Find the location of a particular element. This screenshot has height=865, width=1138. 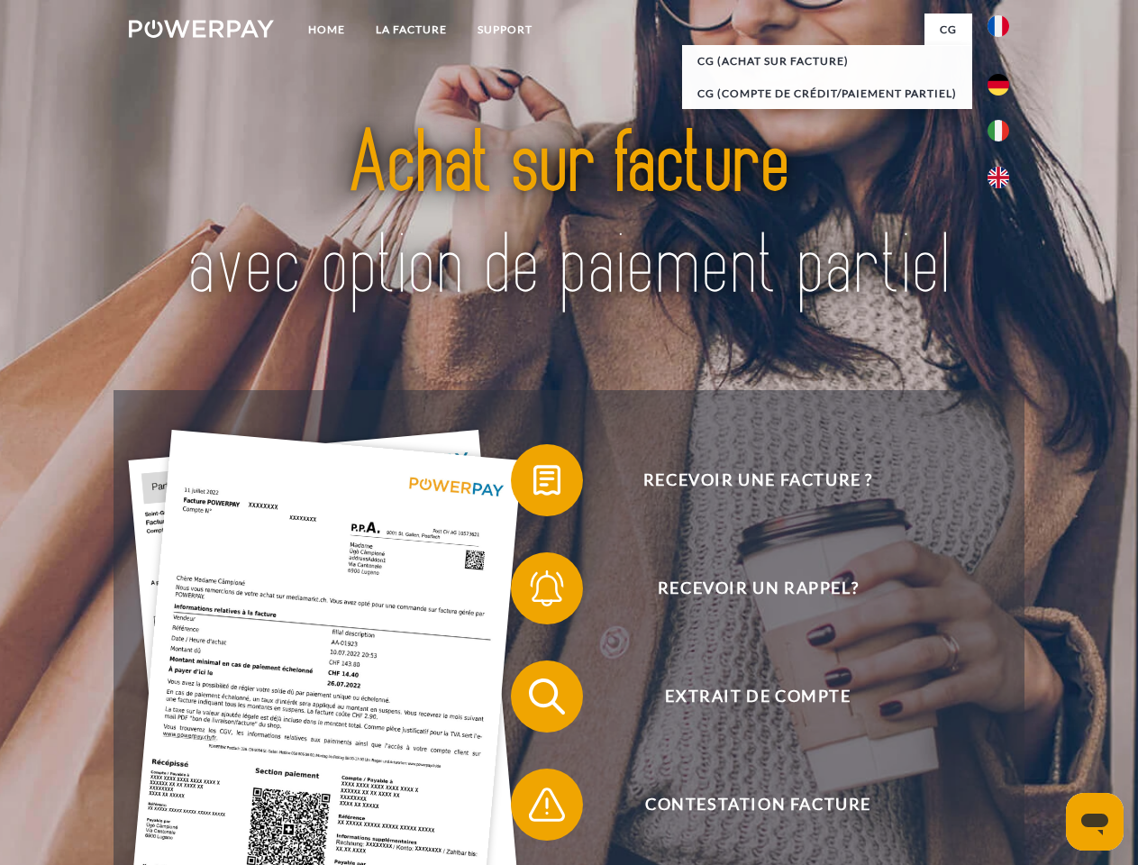

a: Contestation Facture is located at coordinates (745, 805).